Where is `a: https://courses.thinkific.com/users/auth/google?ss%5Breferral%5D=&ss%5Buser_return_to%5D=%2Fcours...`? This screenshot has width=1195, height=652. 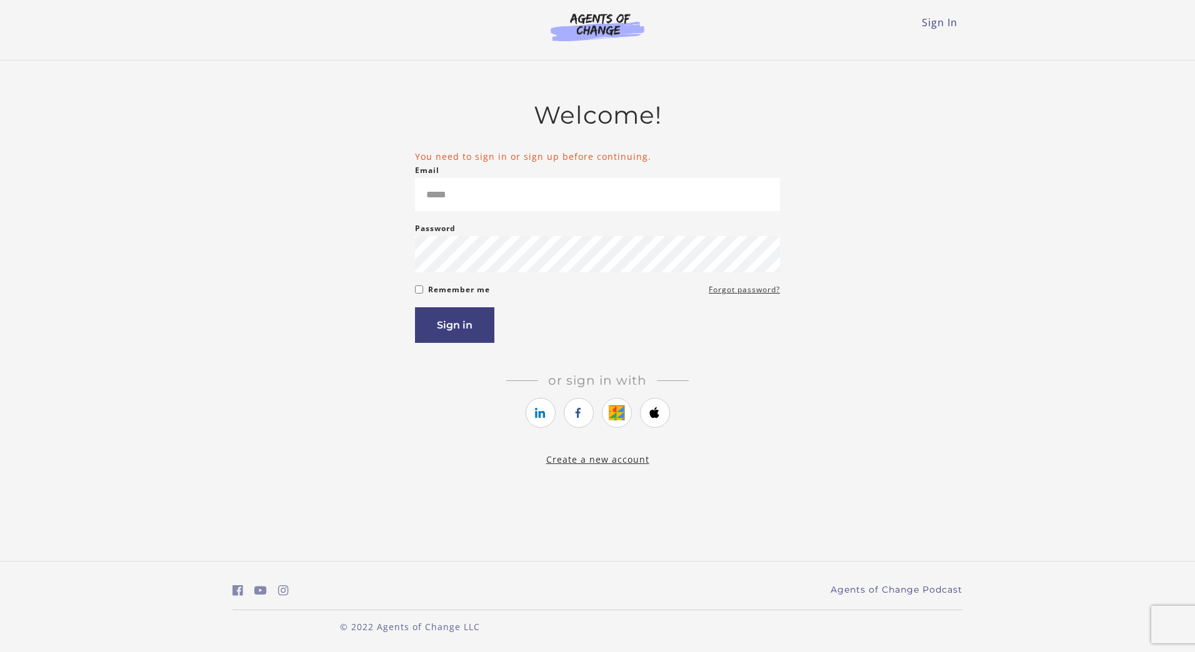 a: https://courses.thinkific.com/users/auth/google?ss%5Breferral%5D=&ss%5Buser_return_to%5D=%2Fcours... is located at coordinates (617, 413).